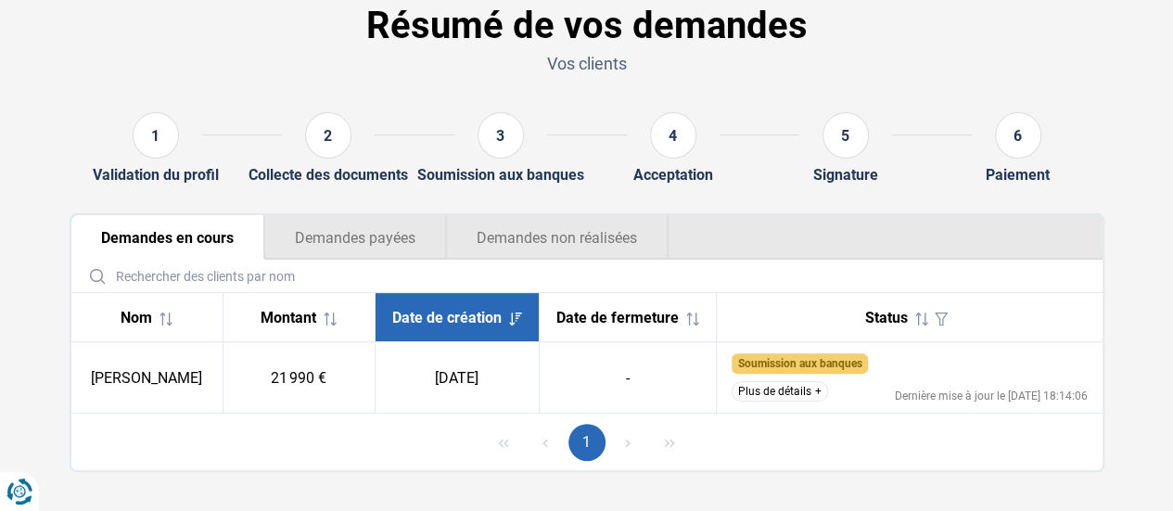  What do you see at coordinates (587, 442) in the screenshot?
I see `button: Page 1` at bounding box center [587, 442].